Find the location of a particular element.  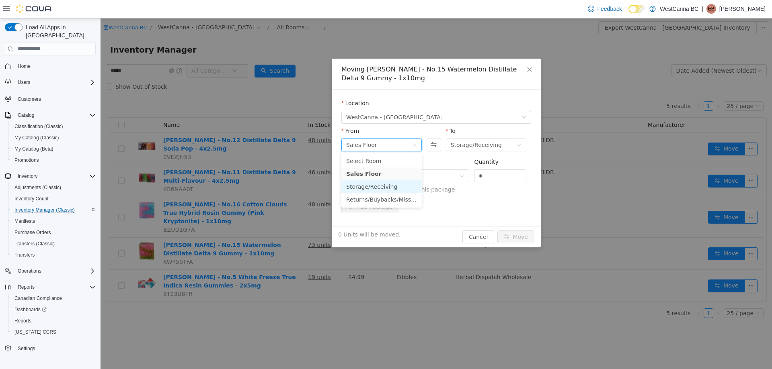

li: Returns/Buybacks/Missing is located at coordinates (281, 181).